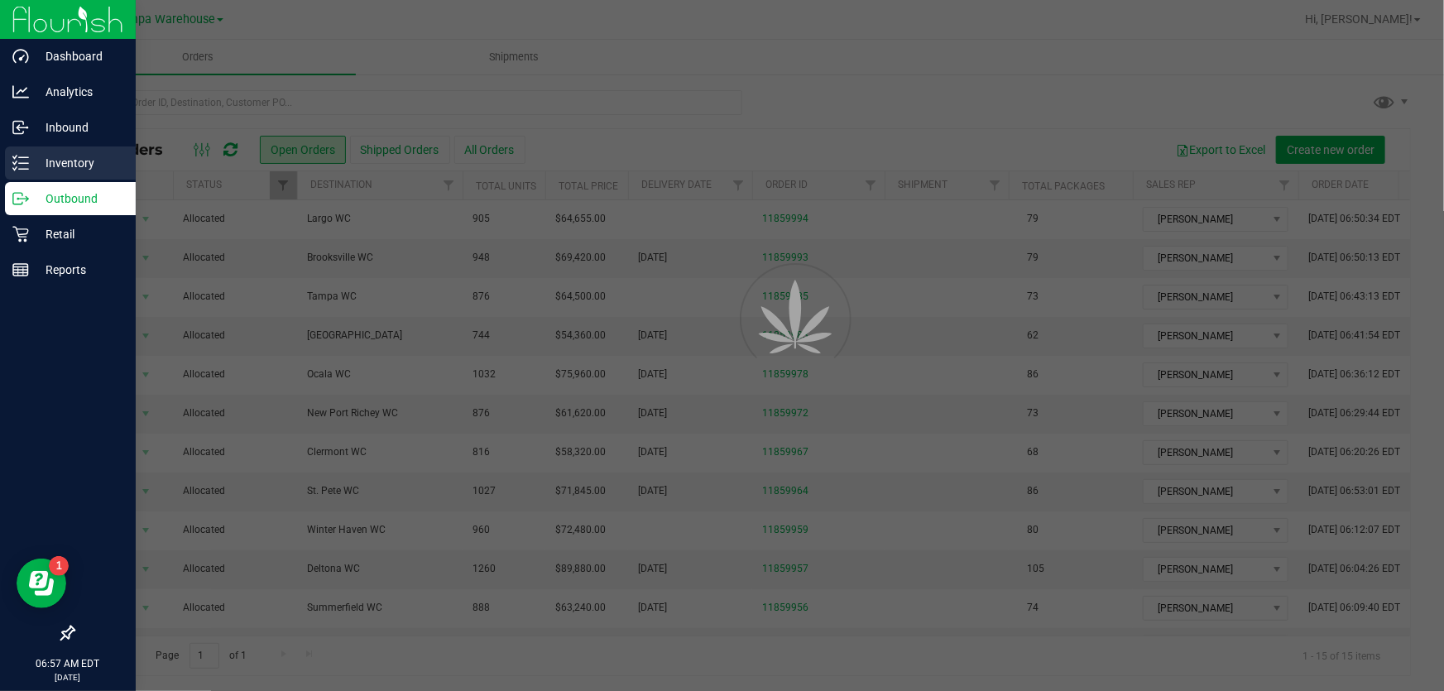 The width and height of the screenshot is (1444, 691). Describe the element at coordinates (21, 56) in the screenshot. I see `inline-svg: Dashboard` at that location.